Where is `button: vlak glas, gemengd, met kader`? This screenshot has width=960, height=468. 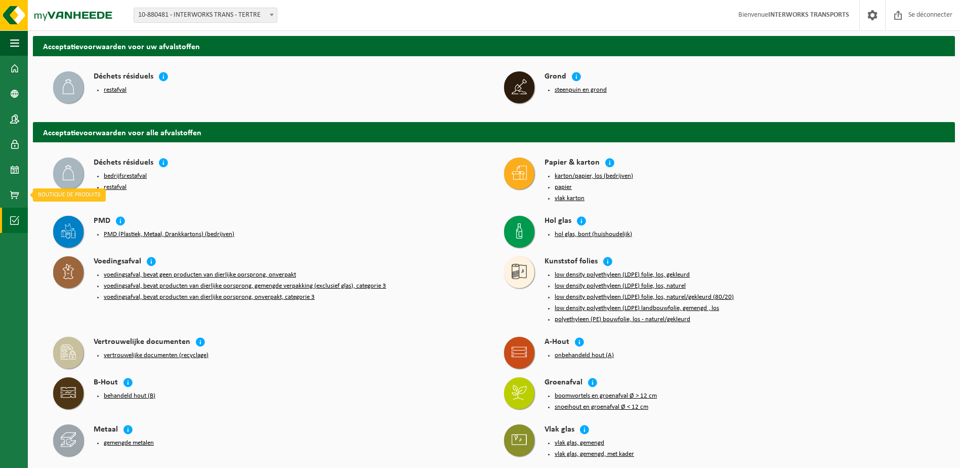
button: vlak glas, gemengd, met kader is located at coordinates (594, 454).